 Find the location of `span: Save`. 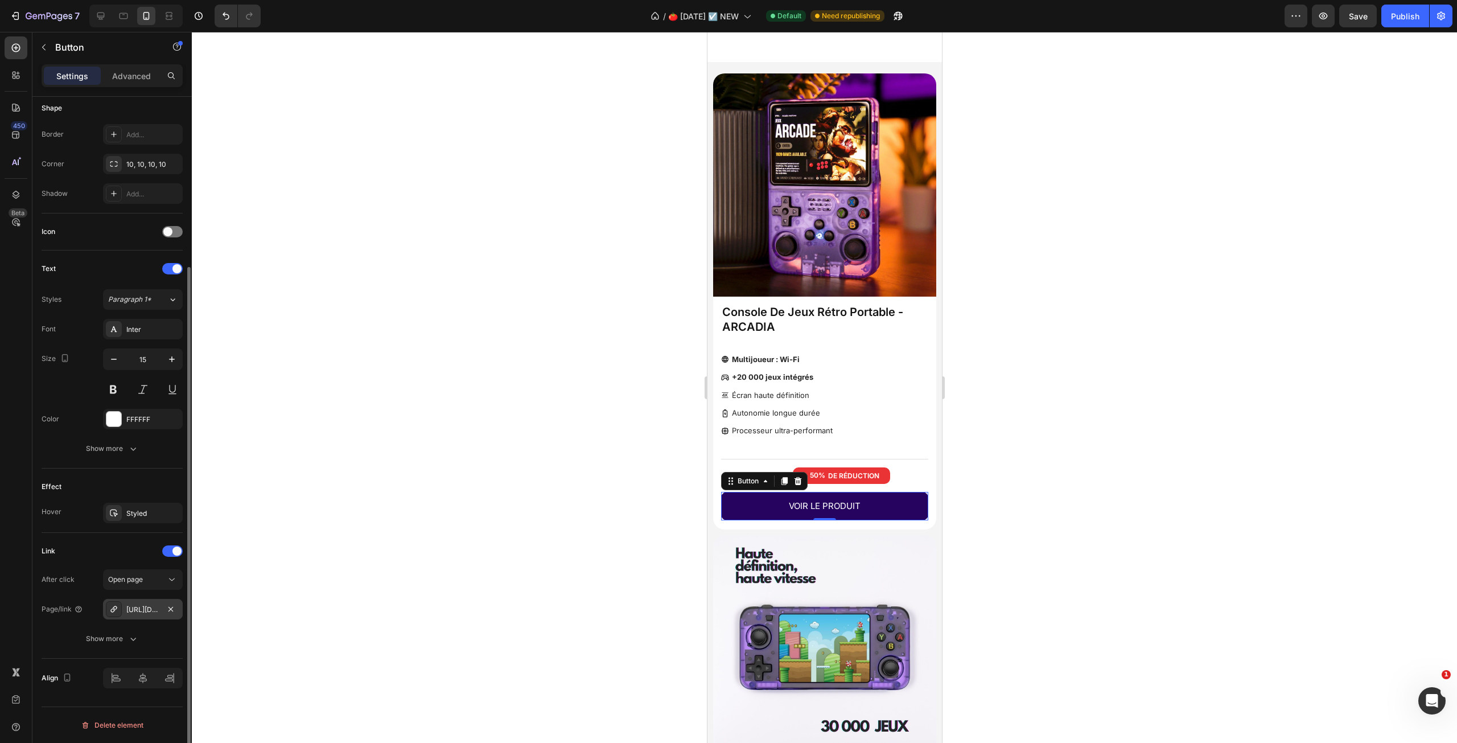

span: Save is located at coordinates (1358, 16).